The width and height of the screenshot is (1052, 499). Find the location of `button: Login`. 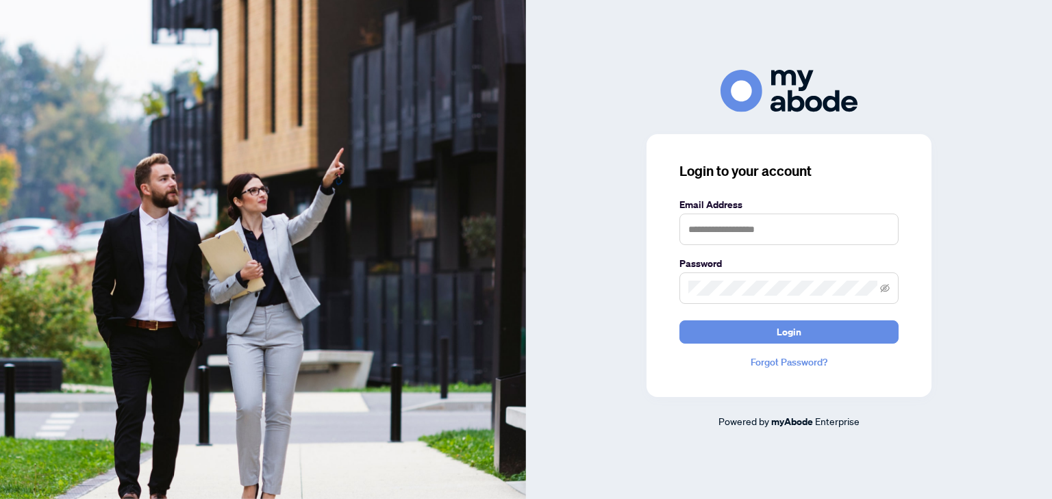

button: Login is located at coordinates (789, 332).